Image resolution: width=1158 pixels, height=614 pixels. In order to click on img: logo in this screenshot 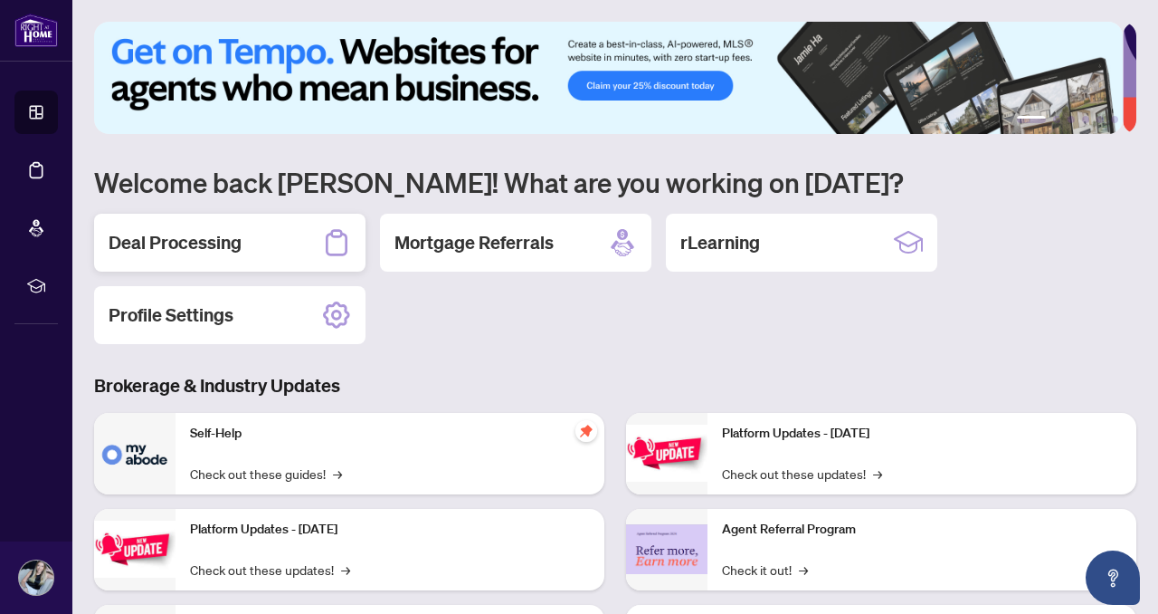, I will do `click(36, 30)`.